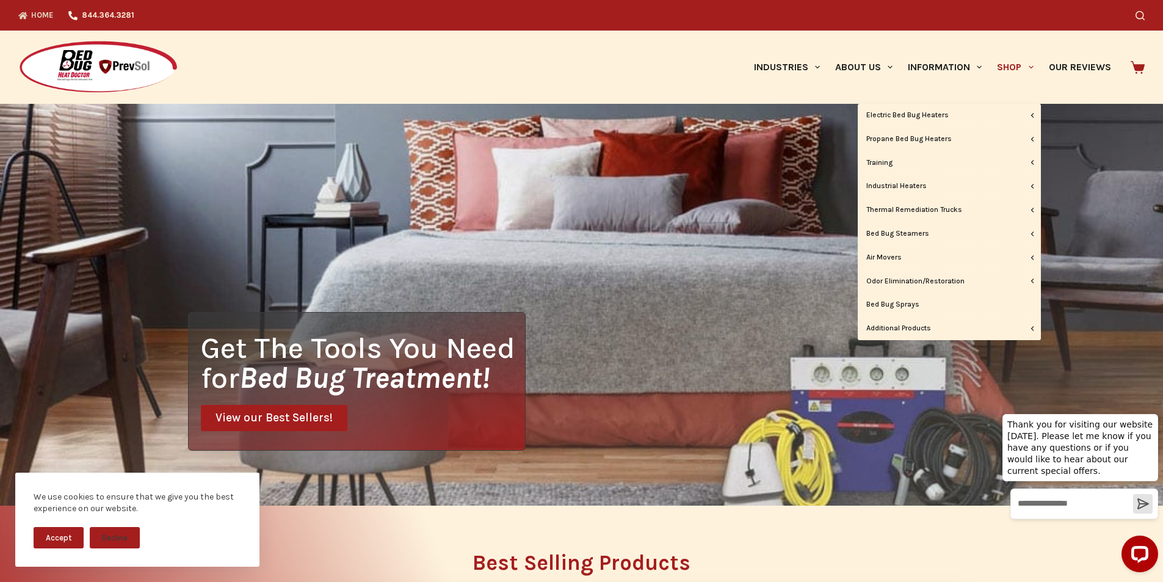 The image size is (1163, 582). Describe the element at coordinates (92, 101) in the screenshot. I see `input: Write a message…` at that location.